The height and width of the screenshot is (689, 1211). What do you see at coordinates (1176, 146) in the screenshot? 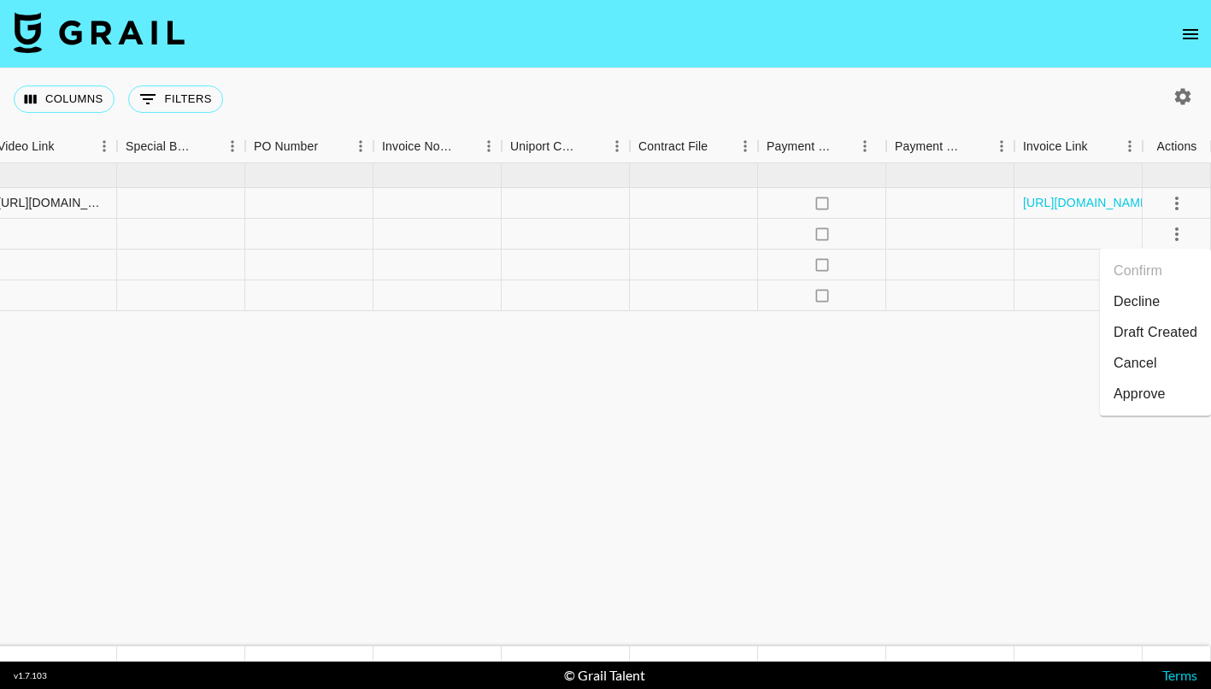
I see `div: Actions` at bounding box center [1176, 146].